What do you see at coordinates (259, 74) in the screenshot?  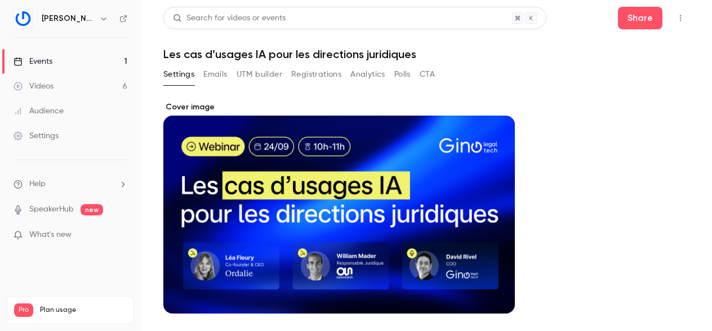 I see `button: UTM builder` at bounding box center [259, 74].